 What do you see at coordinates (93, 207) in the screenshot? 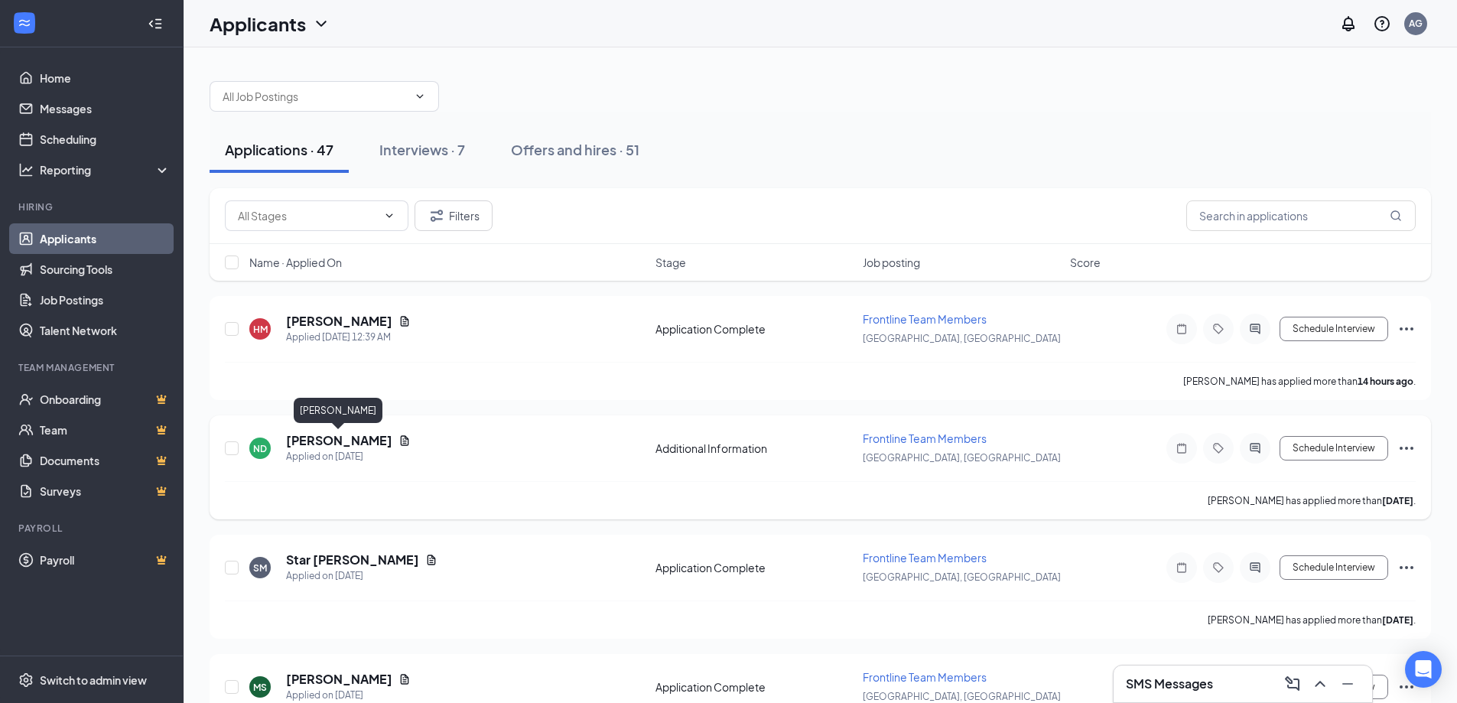
I see `div: Hiring` at bounding box center [93, 207].